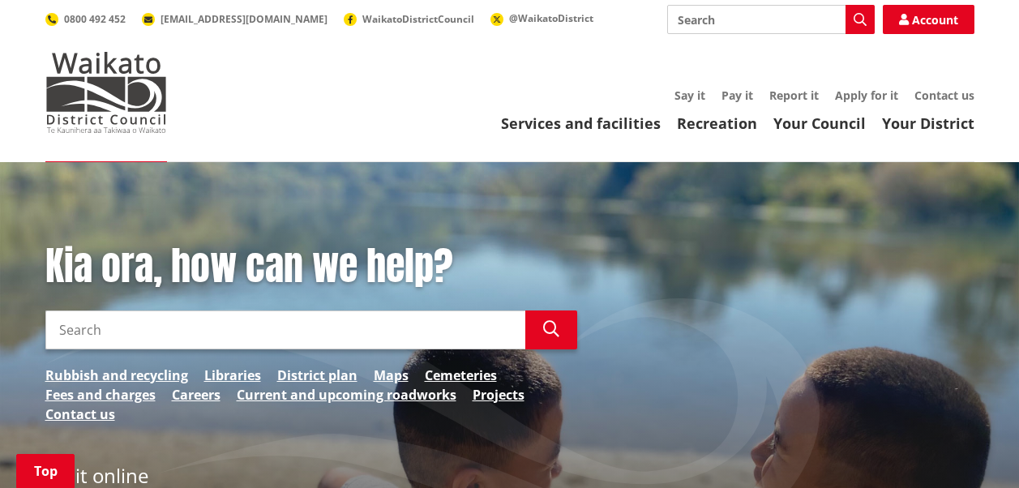 Image resolution: width=1019 pixels, height=488 pixels. I want to click on img: Waikato District Council - Te Kaunihera aa Takiwaa o Waikato, so click(106, 92).